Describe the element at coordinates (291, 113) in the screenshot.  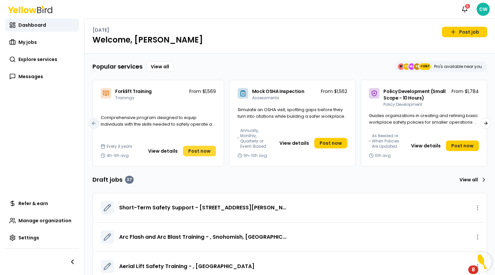
I see `span: Simulate an OSHA visit, spotting gaps before they turn into citations while building a safer work...` at that location.